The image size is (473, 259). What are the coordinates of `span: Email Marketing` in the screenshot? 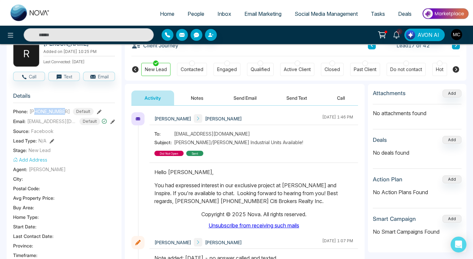 It's located at (263, 14).